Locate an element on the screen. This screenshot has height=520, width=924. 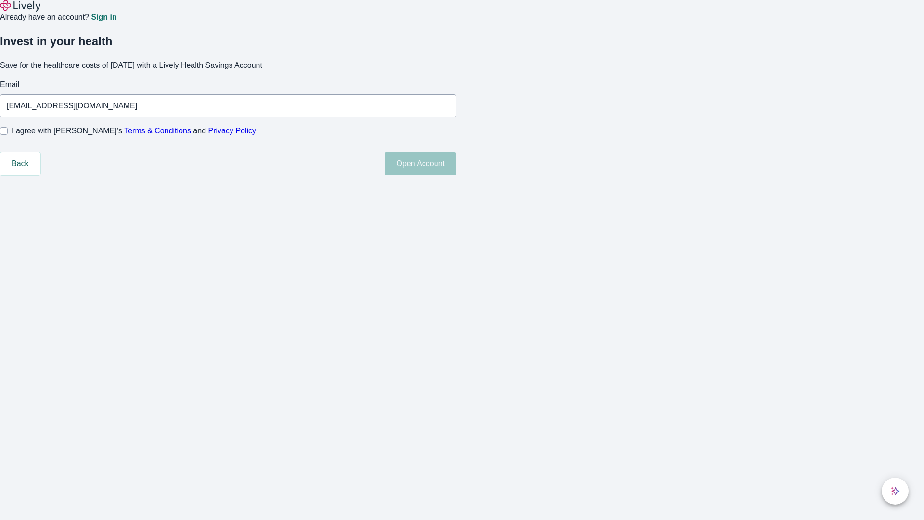
button: chat is located at coordinates (895, 491).